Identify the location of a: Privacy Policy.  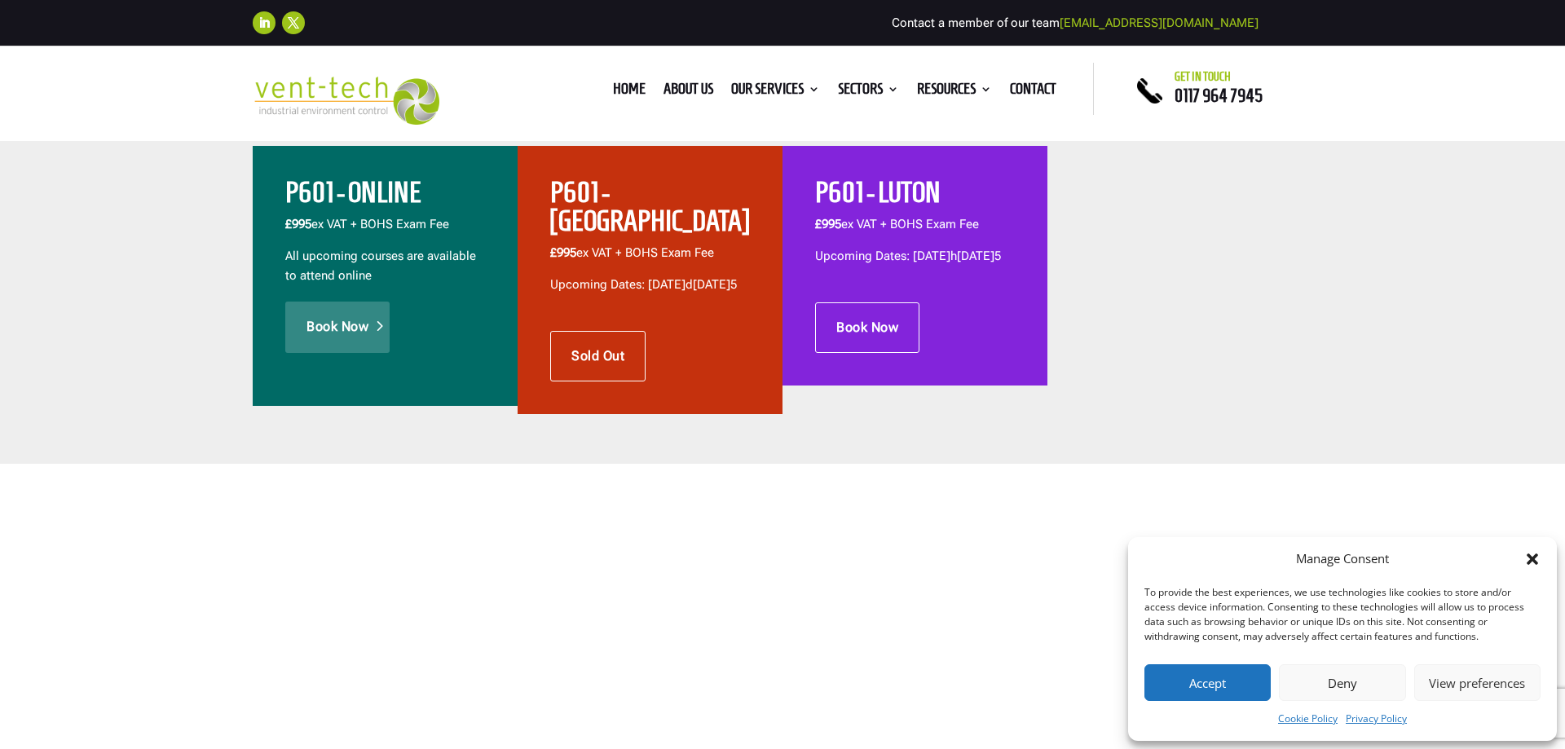
(1376, 719).